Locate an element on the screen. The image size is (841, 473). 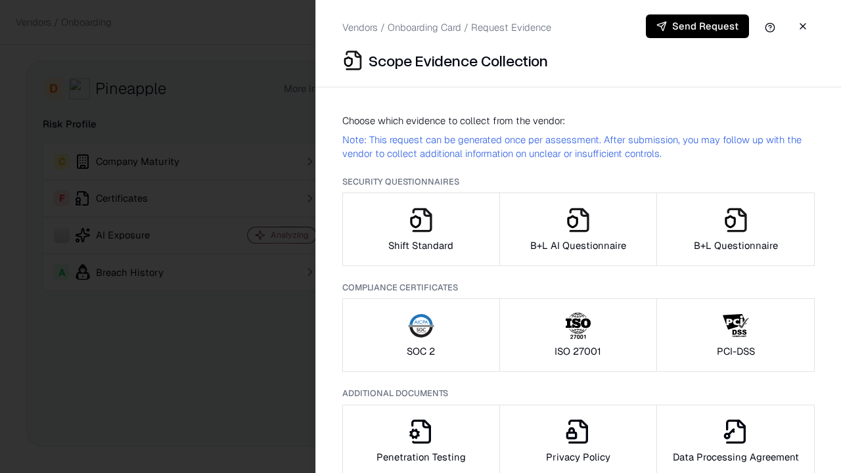
button: B+L AI Questionnaire is located at coordinates (578, 229).